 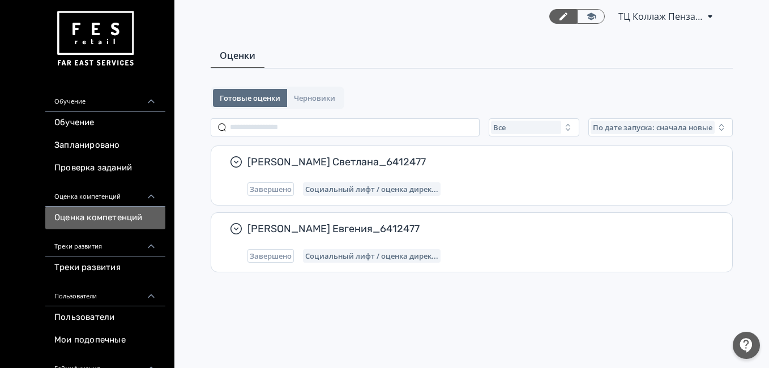 What do you see at coordinates (105, 123) in the screenshot?
I see `a: Обучение` at bounding box center [105, 123].